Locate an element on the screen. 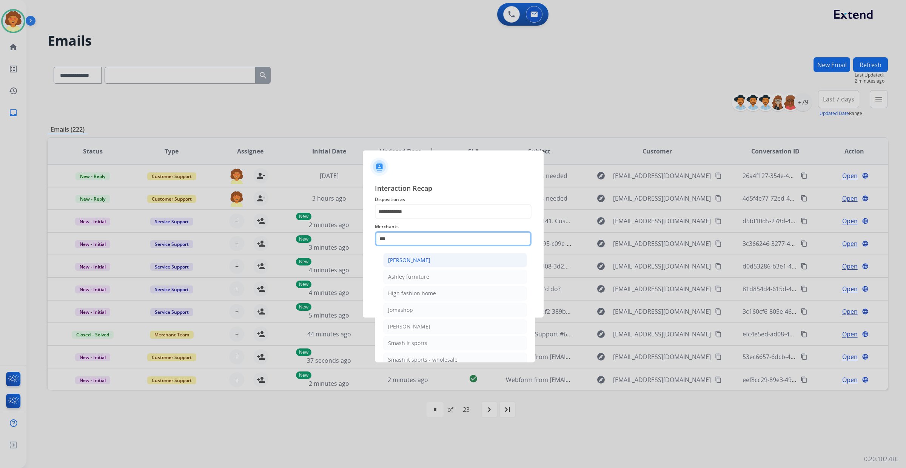 The height and width of the screenshot is (468, 906). div: Smash it sports - wholesale is located at coordinates (423, 360).